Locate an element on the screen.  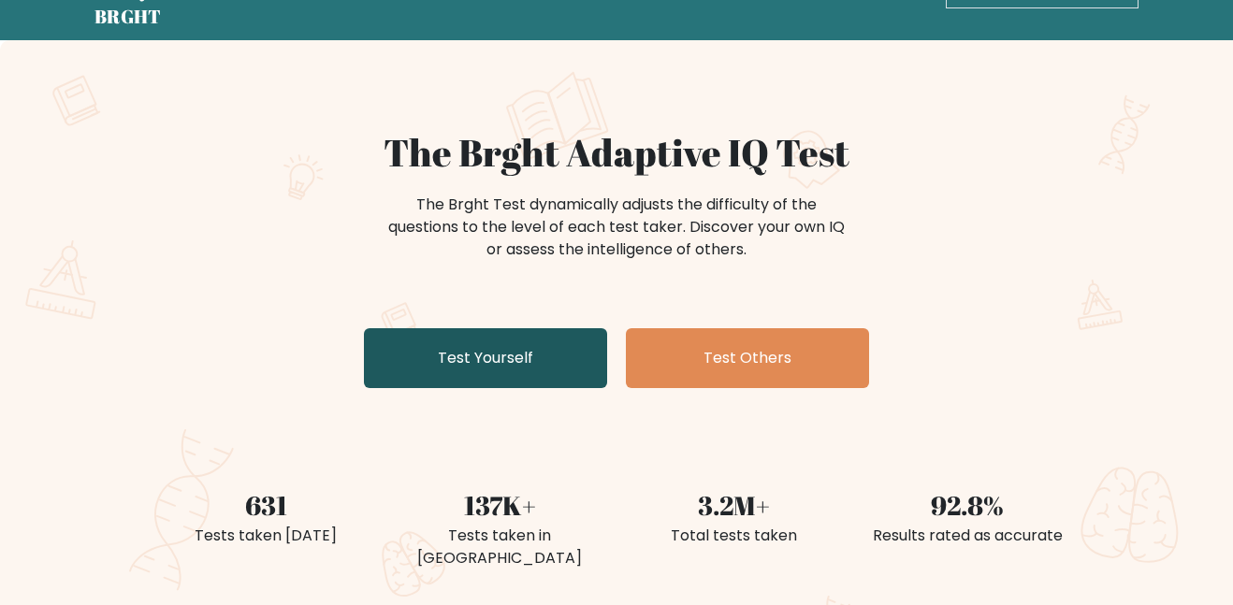
h5: BRGHT is located at coordinates (128, 17).